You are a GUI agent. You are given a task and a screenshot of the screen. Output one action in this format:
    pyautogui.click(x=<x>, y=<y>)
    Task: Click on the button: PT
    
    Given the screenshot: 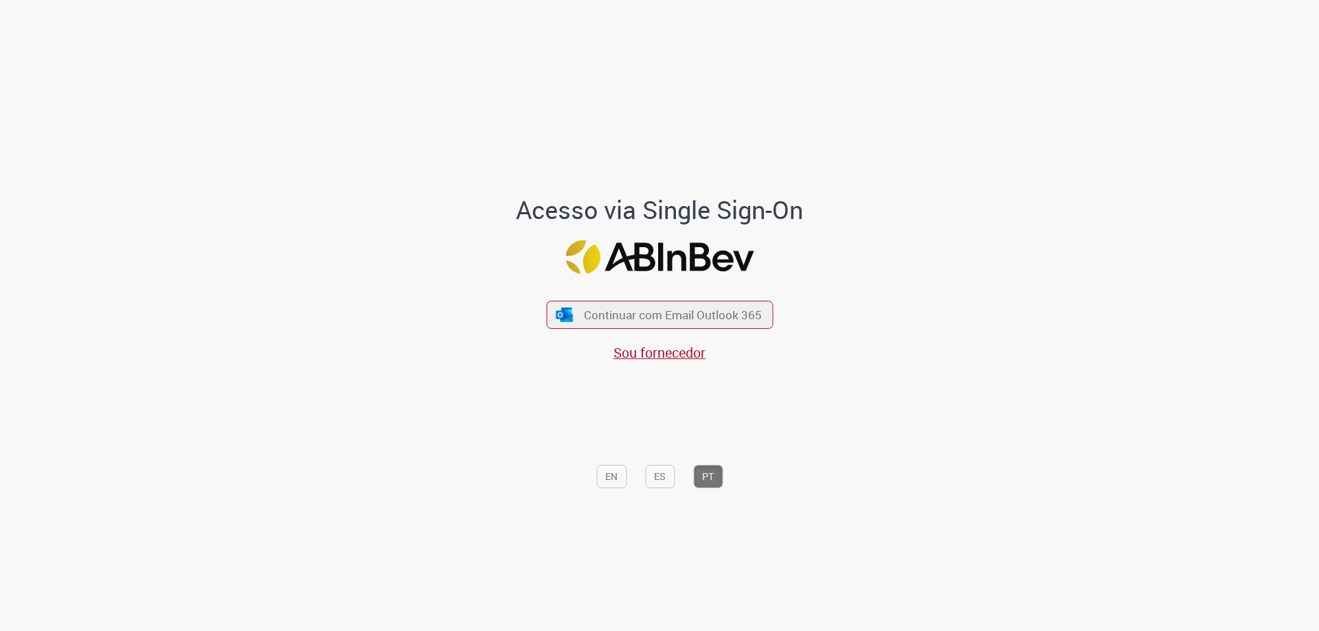 What is the action you would take?
    pyautogui.click(x=708, y=477)
    